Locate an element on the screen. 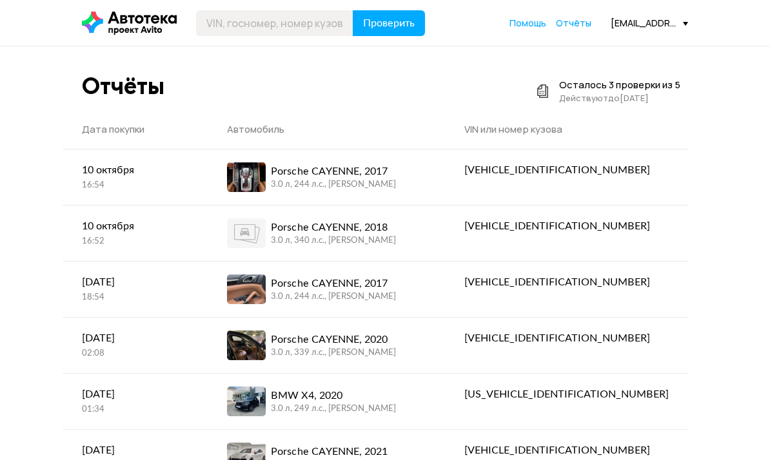 The width and height of the screenshot is (770, 460). a: Отчёты is located at coordinates (573, 23).